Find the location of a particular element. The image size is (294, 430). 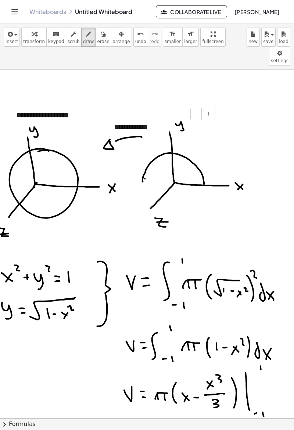

span: larger is located at coordinates (190, 42).